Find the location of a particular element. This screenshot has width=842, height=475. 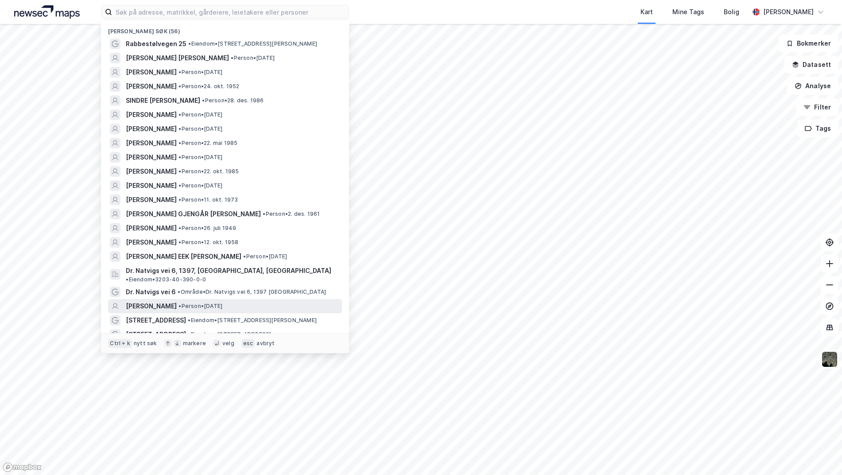

button: Datasett is located at coordinates (811, 65).